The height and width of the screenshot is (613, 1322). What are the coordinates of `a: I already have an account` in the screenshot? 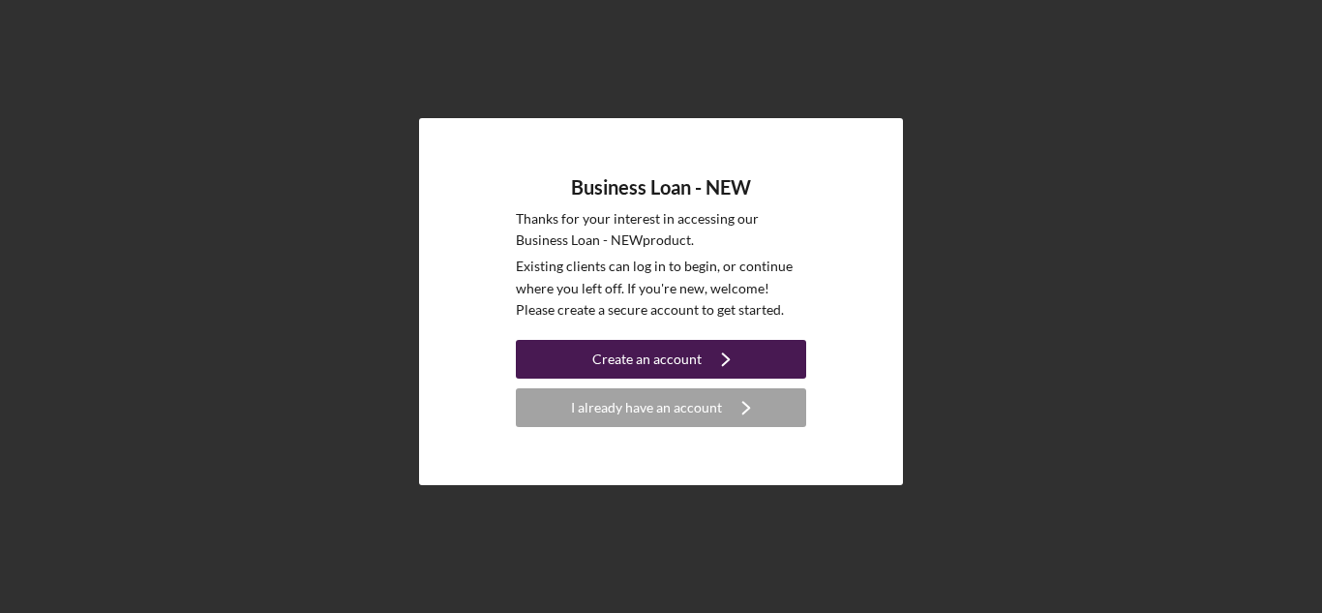 It's located at (661, 408).